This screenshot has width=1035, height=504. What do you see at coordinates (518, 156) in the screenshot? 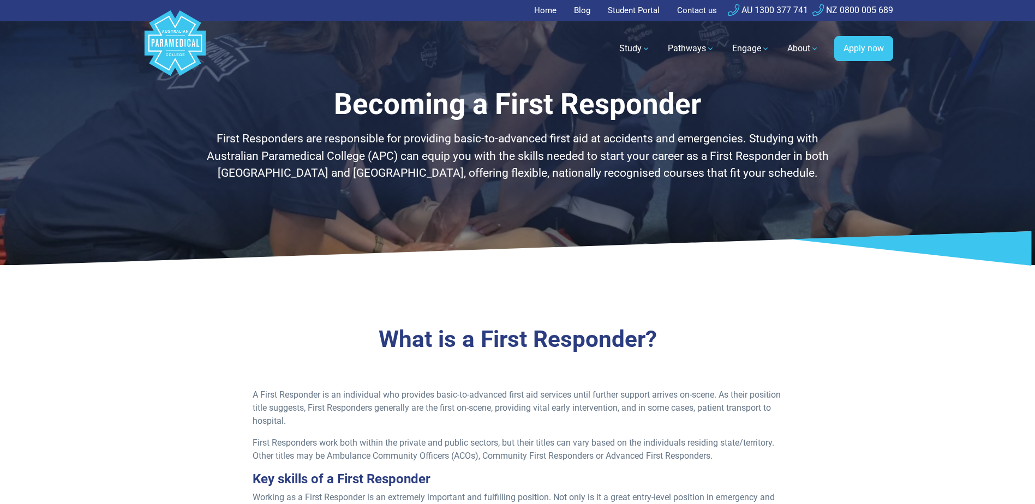
I see `p: First Responders are responsible for providing basic-to-advanced first aid at accidents and emerg...` at bounding box center [518, 156].